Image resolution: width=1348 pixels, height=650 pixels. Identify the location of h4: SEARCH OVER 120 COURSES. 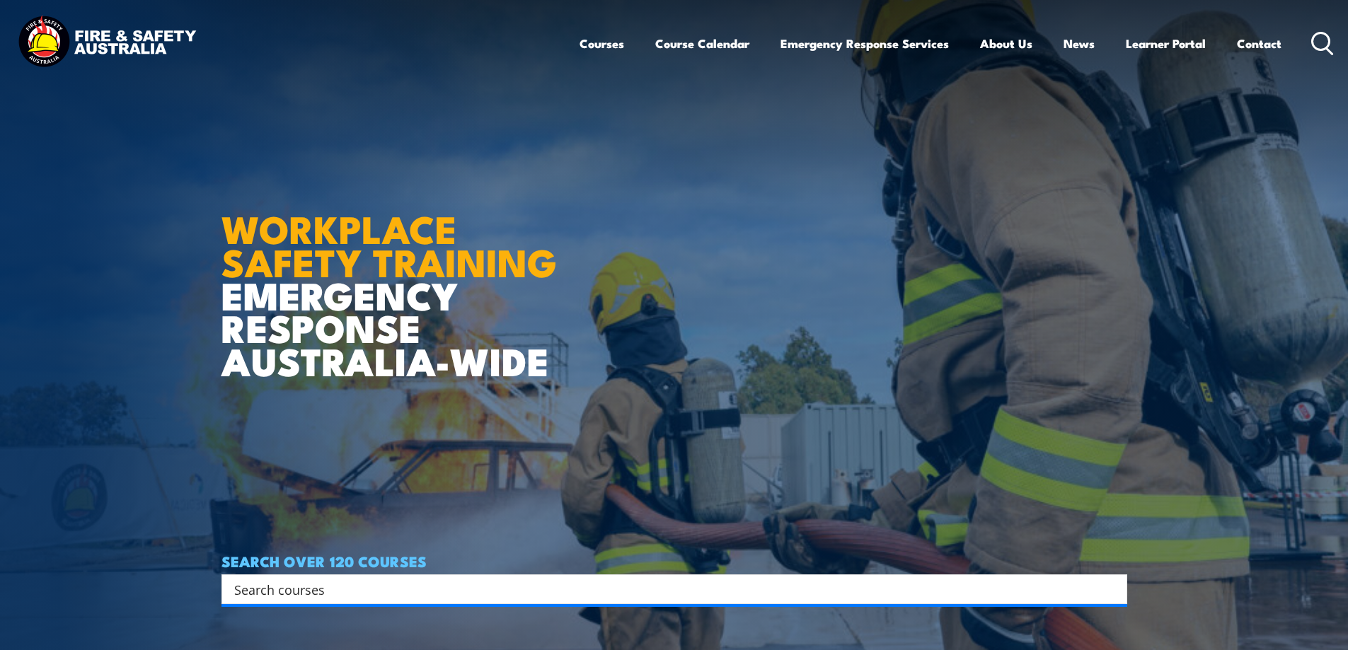
(674, 561).